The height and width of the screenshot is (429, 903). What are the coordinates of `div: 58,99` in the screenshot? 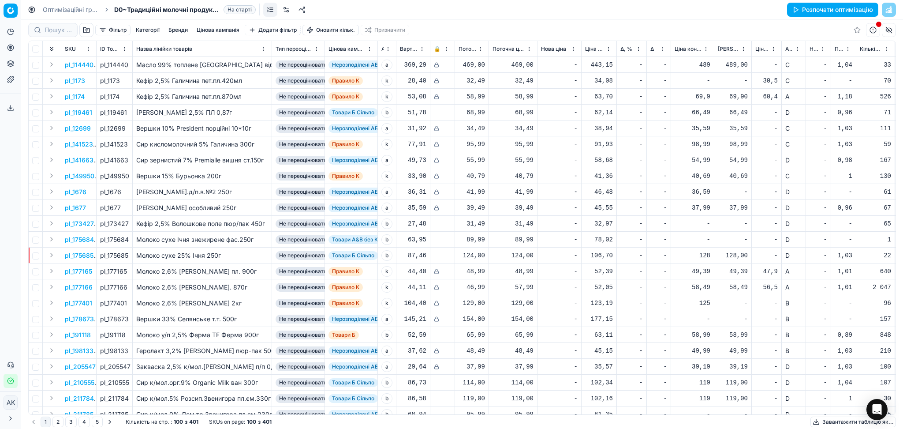 It's located at (513, 97).